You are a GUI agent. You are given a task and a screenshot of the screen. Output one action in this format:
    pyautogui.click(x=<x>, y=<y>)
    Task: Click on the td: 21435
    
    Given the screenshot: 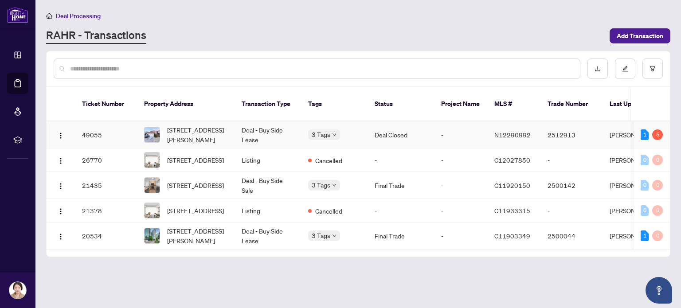 What is the action you would take?
    pyautogui.click(x=106, y=185)
    